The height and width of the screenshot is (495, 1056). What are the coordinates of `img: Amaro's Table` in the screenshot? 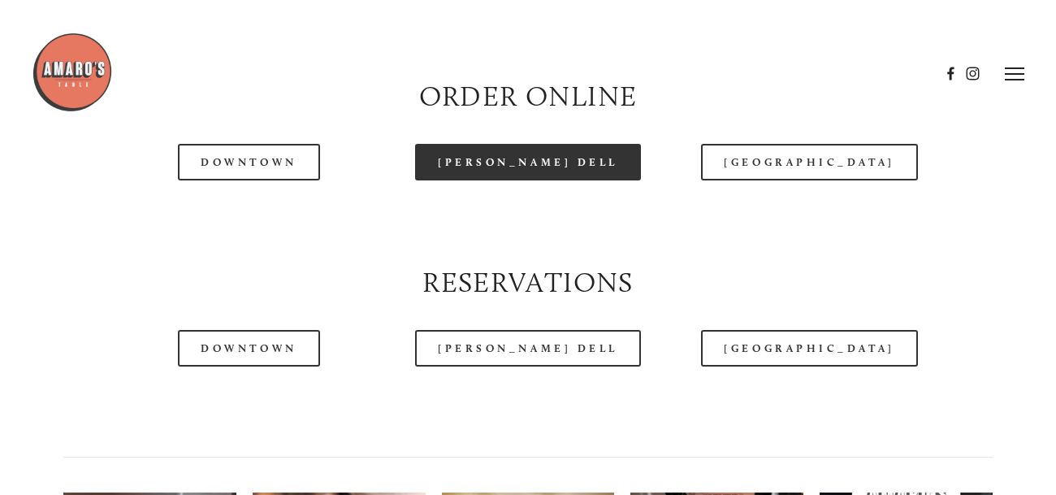 It's located at (72, 72).